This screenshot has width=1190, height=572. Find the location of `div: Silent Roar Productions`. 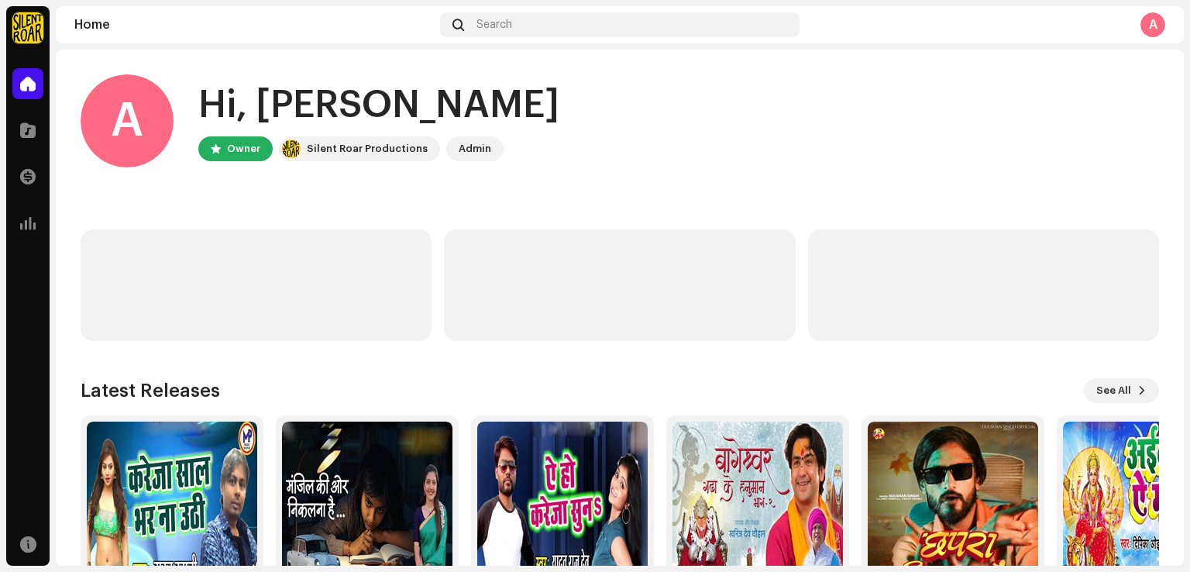

div: Silent Roar Productions is located at coordinates (367, 149).